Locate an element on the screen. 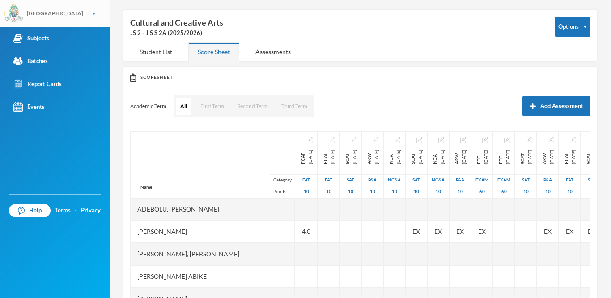 The width and height of the screenshot is (611, 298). button: Add Assessment is located at coordinates (557, 106).